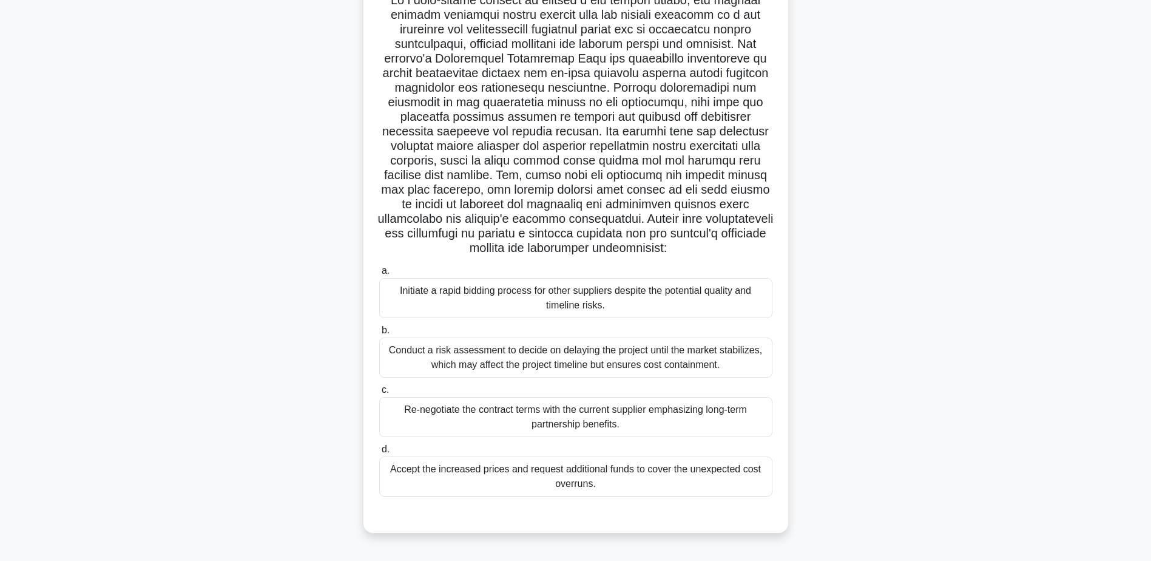 The height and width of the screenshot is (561, 1151). I want to click on span: b., so click(385, 329).